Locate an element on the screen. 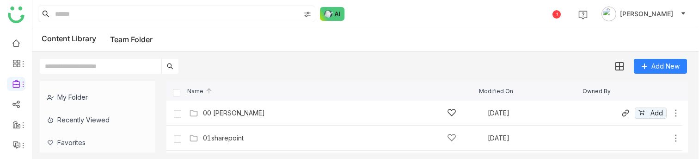  img: ask-buddy-normal.svg is located at coordinates (332, 14).